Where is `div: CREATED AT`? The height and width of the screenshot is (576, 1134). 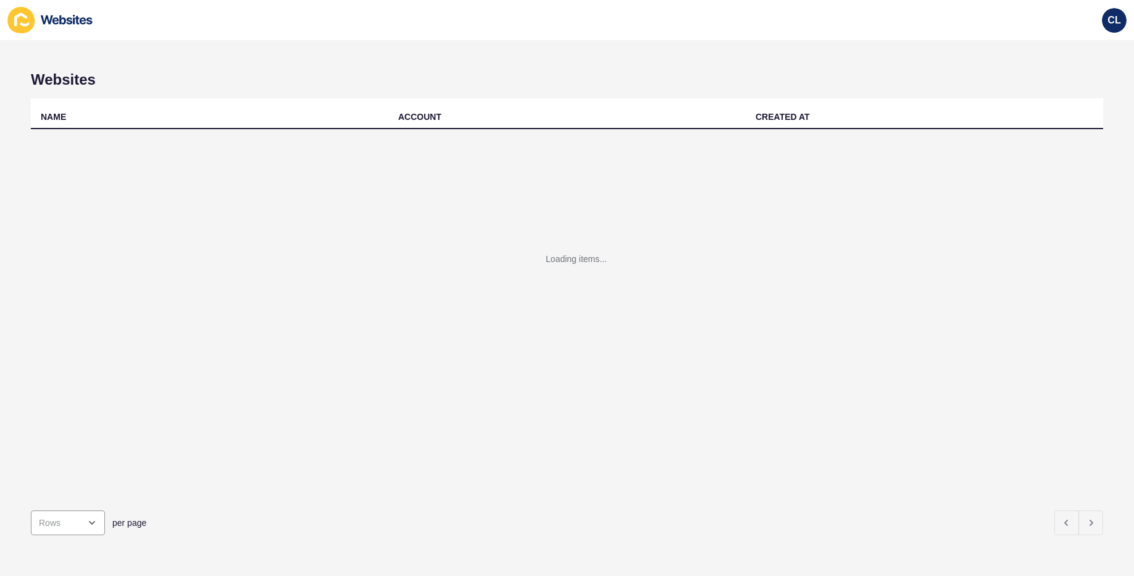
div: CREATED AT is located at coordinates (783, 117).